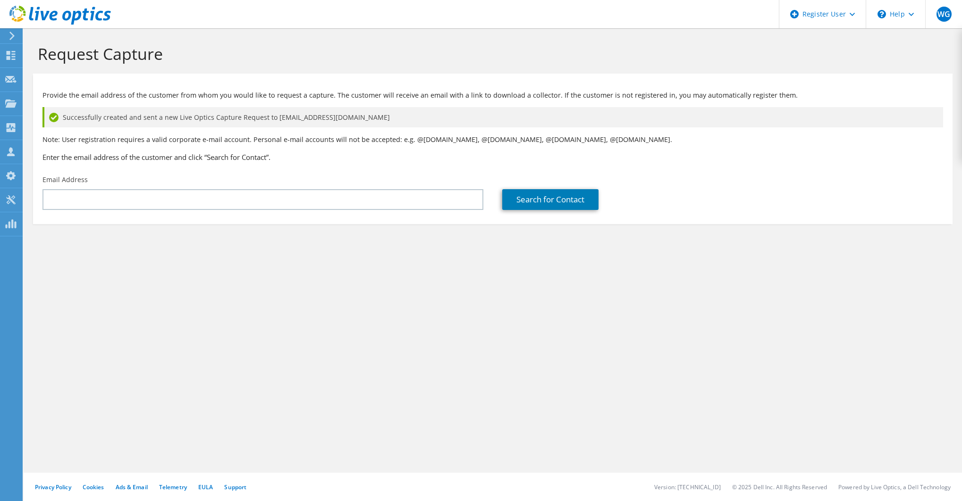 Image resolution: width=962 pixels, height=501 pixels. Describe the element at coordinates (173, 487) in the screenshot. I see `a: Telemetry` at that location.